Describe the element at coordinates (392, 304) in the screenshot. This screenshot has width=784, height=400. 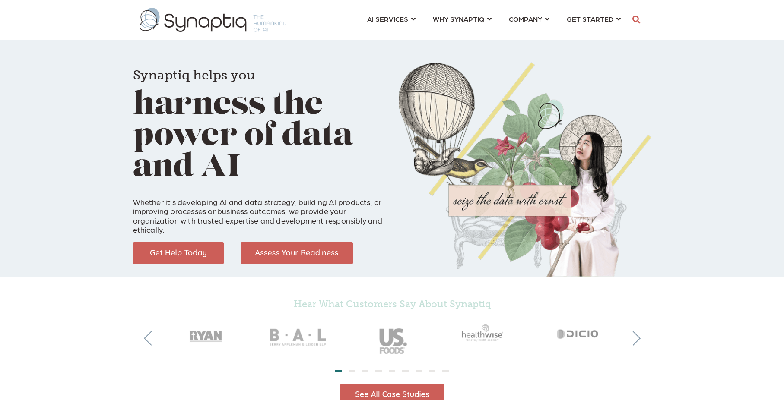
I see `h5: Hear What Customers Say About Synaptiq` at that location.